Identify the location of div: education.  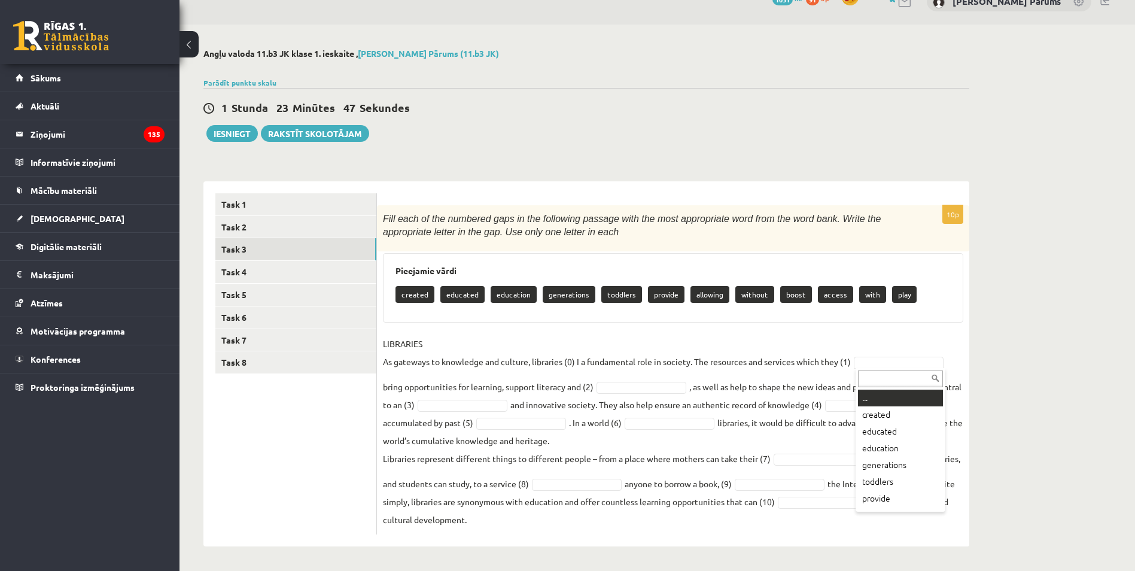
(900, 448).